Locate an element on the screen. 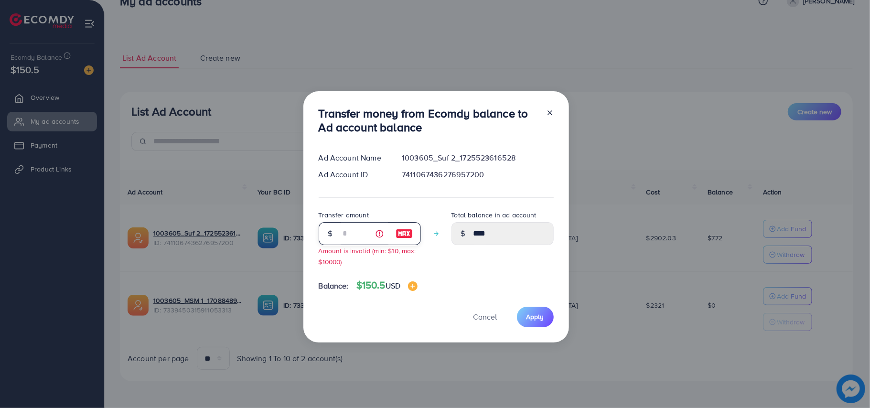 This screenshot has width=870, height=408. span: Balance: is located at coordinates (333, 286).